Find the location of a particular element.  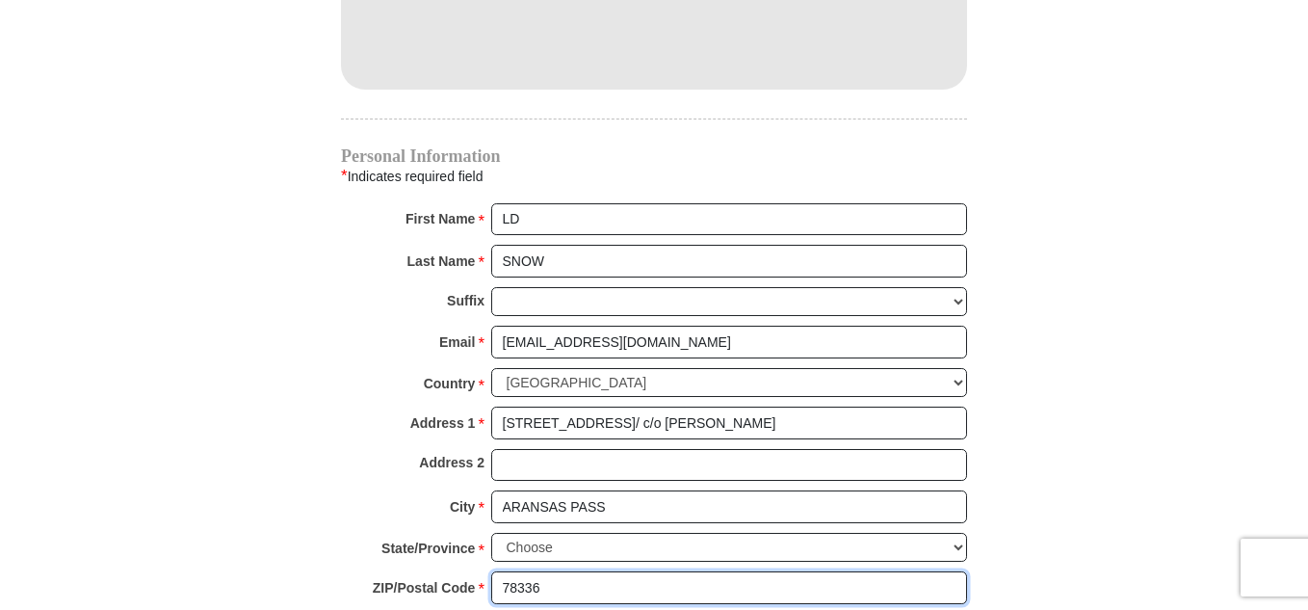

strong: Address 1 is located at coordinates (443, 423).